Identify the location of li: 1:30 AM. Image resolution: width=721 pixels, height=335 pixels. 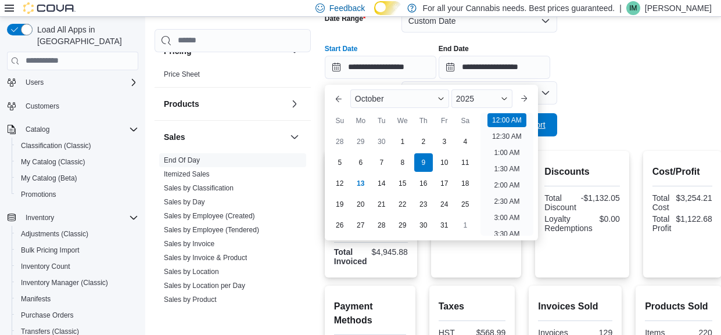
(506, 169).